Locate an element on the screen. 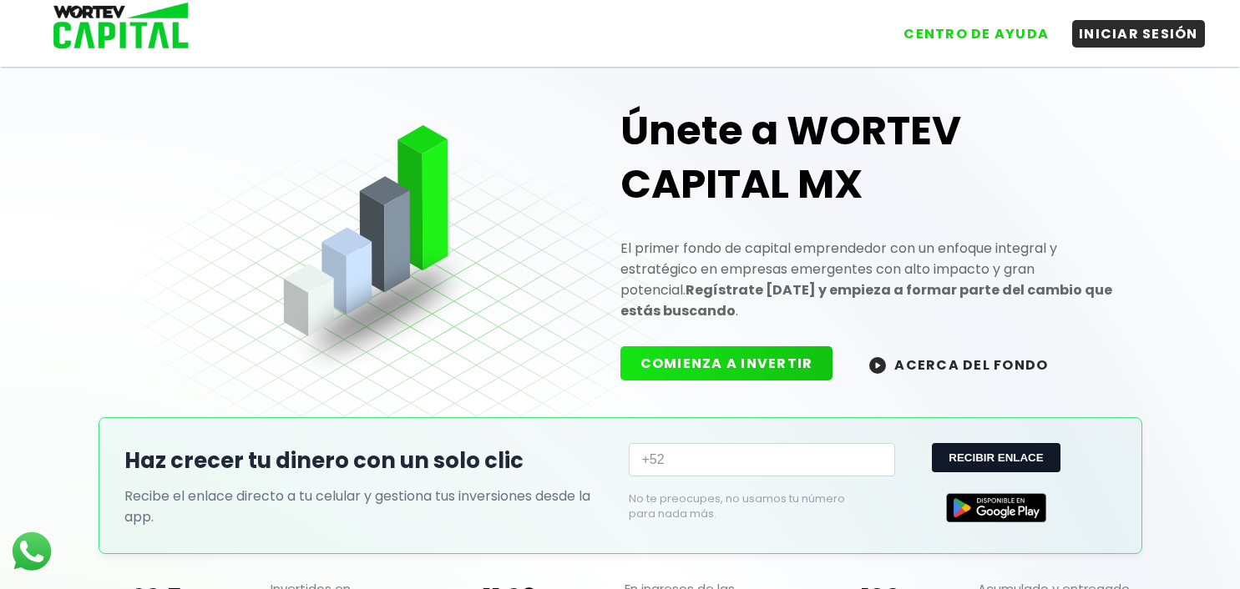  a: INICIAR SESIÓN is located at coordinates (1130, 28).